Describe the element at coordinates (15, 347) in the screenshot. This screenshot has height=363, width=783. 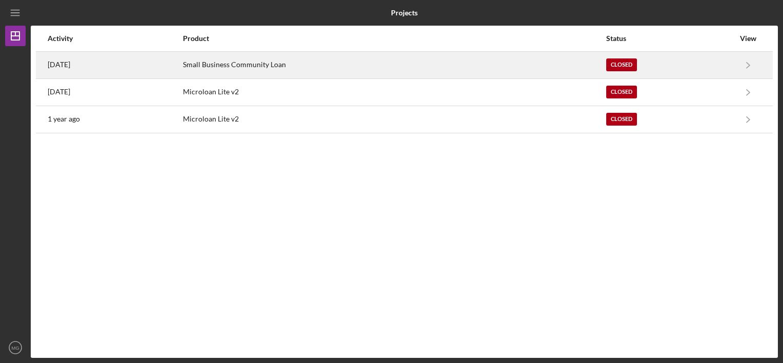
I see `text: MG` at that location.